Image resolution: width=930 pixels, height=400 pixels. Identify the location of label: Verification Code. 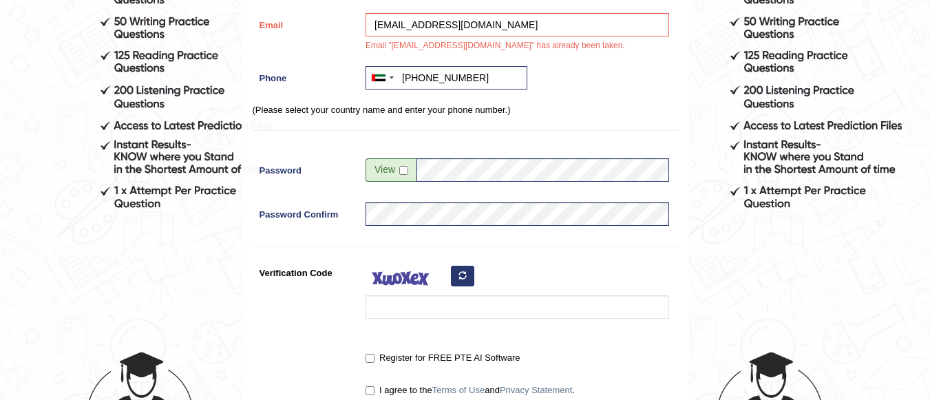
(306, 270).